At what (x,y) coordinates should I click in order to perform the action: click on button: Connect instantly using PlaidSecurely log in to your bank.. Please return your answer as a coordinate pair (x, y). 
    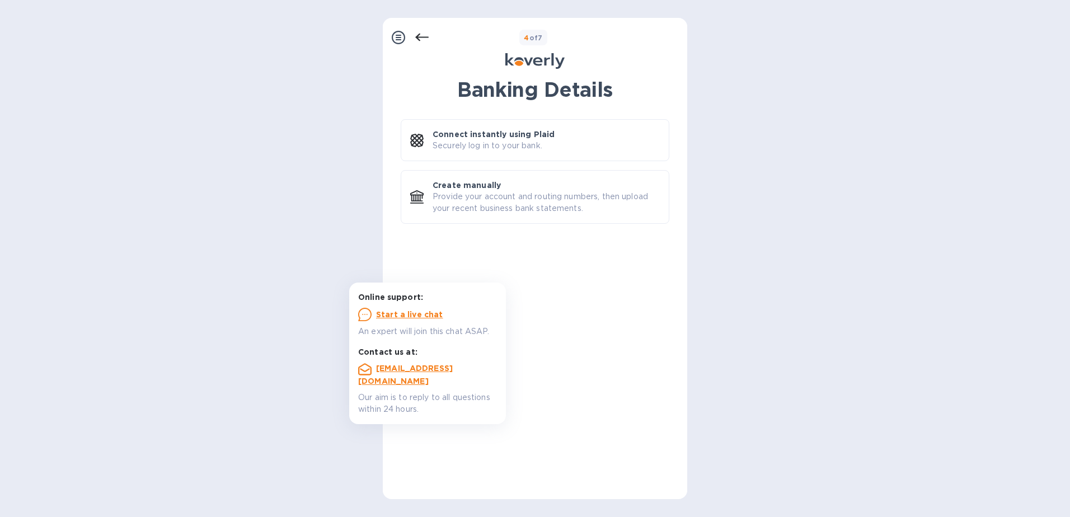
    Looking at the image, I should click on (535, 140).